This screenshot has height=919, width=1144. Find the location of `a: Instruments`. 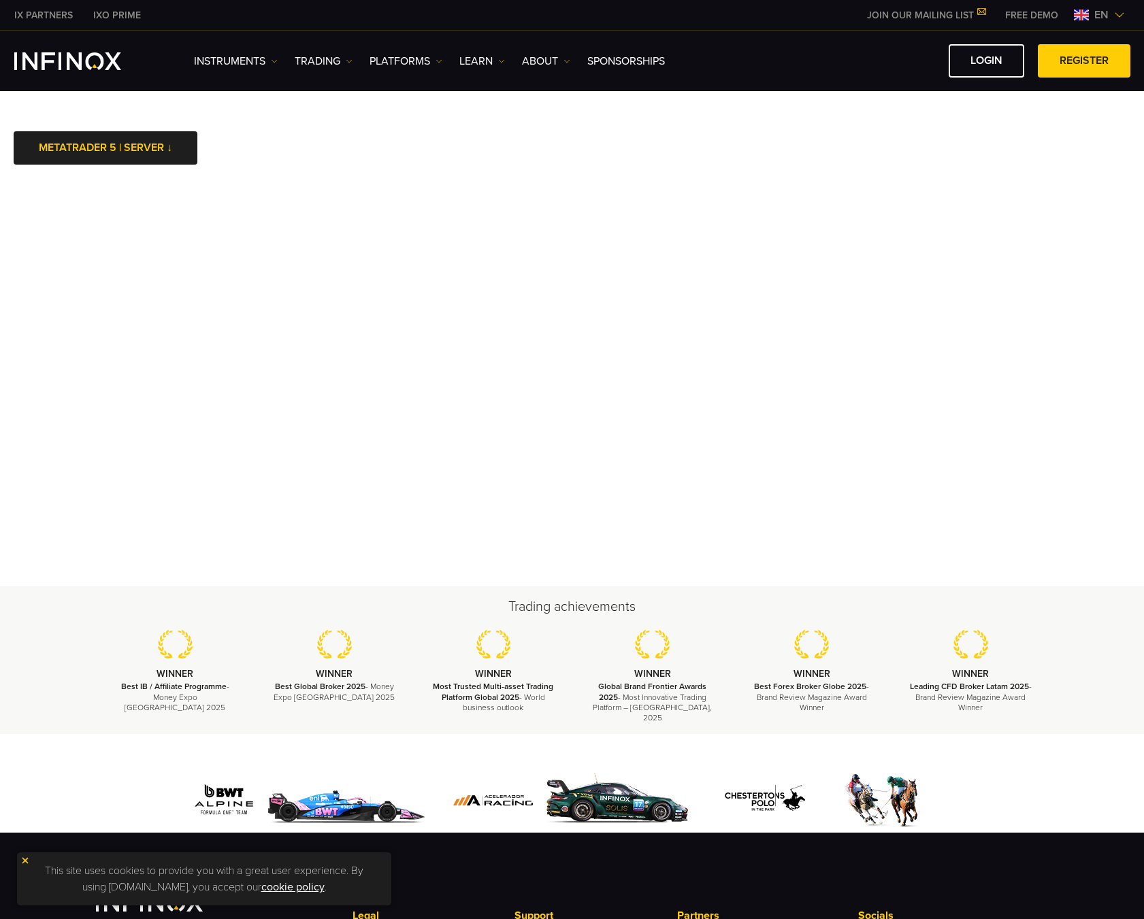

a: Instruments is located at coordinates (235, 61).